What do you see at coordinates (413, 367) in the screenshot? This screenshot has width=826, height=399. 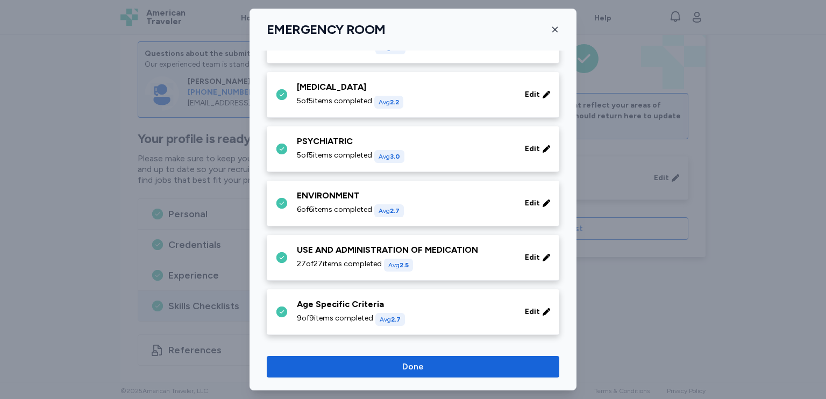 I see `span: Done` at bounding box center [413, 367].